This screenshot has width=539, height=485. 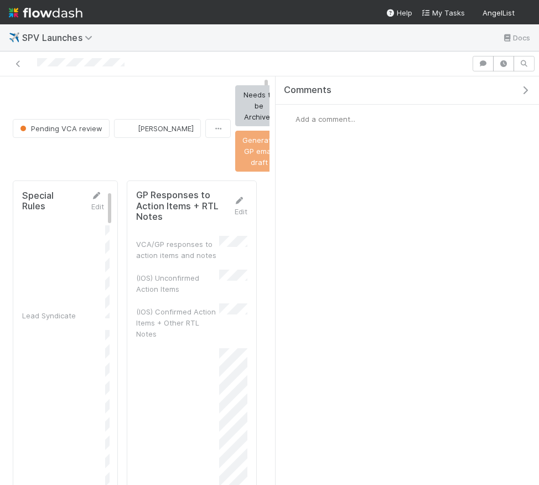 What do you see at coordinates (499, 13) in the screenshot?
I see `span: AngelList` at bounding box center [499, 13].